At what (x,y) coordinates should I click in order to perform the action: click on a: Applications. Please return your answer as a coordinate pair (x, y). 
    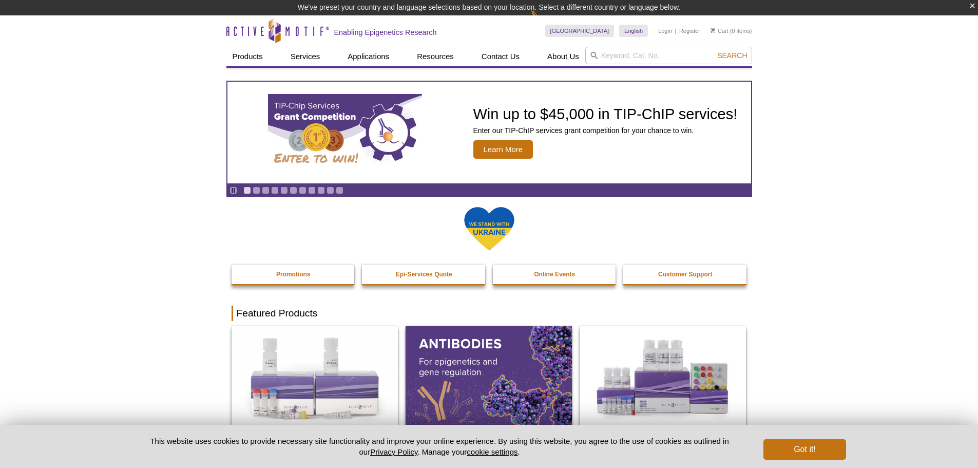
    Looking at the image, I should click on (368, 56).